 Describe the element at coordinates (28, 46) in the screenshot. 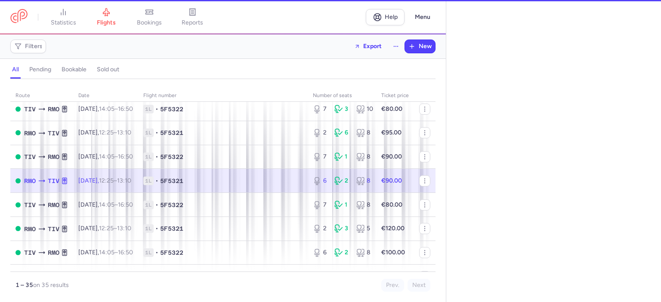

I see `button: Filters` at that location.